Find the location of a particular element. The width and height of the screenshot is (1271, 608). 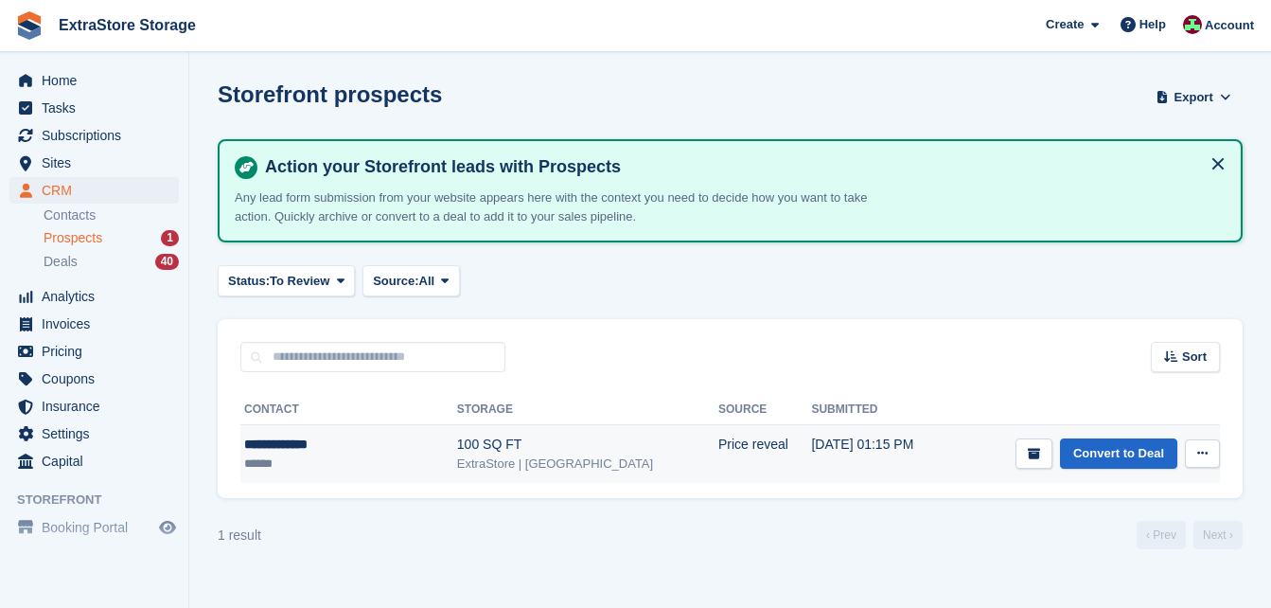

div: 100 SQ FT is located at coordinates (588, 444).